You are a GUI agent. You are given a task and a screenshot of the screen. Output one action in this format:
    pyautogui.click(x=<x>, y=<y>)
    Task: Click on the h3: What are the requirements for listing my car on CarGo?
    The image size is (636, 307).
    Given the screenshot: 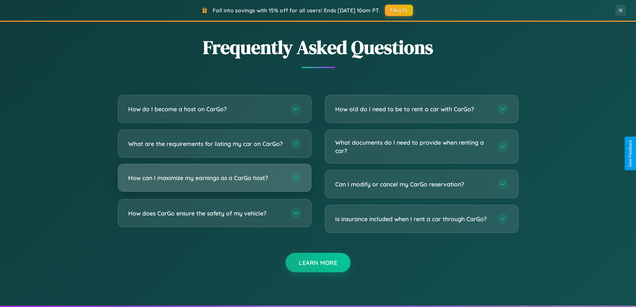 What is the action you would take?
    pyautogui.click(x=206, y=143)
    